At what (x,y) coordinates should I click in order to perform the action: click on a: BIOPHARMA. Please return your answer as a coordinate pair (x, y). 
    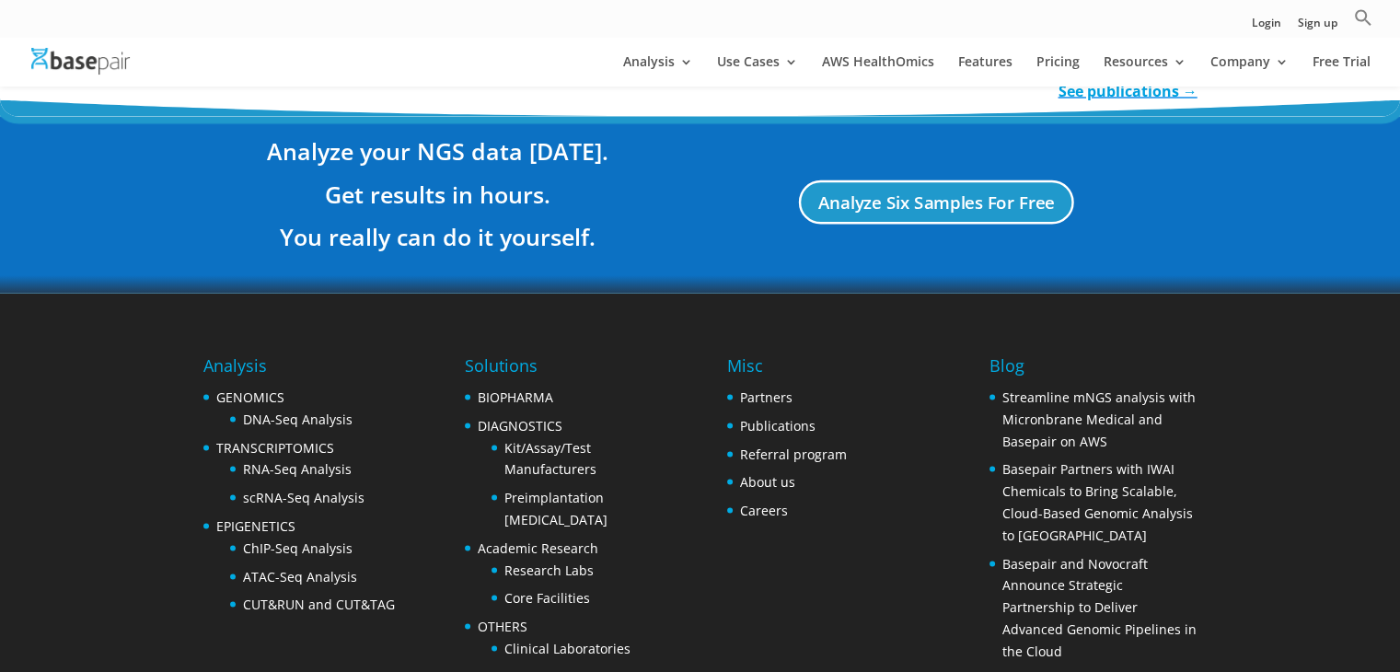
    Looking at the image, I should click on (515, 396).